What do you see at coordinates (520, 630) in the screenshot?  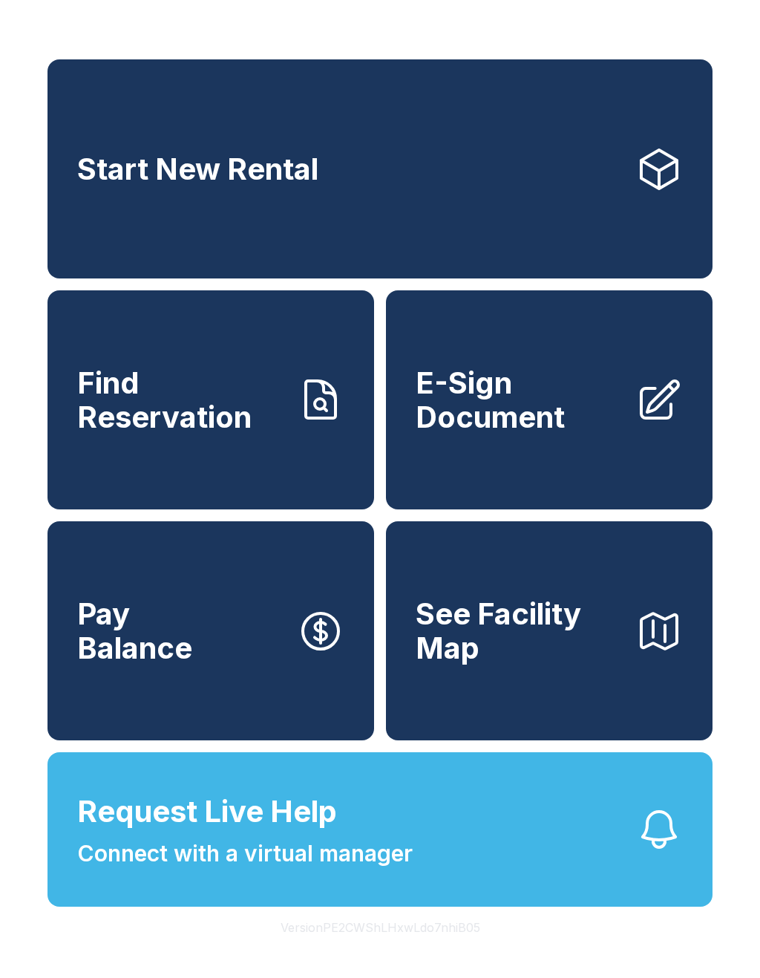 I see `span: See Facility Map` at bounding box center [520, 630].